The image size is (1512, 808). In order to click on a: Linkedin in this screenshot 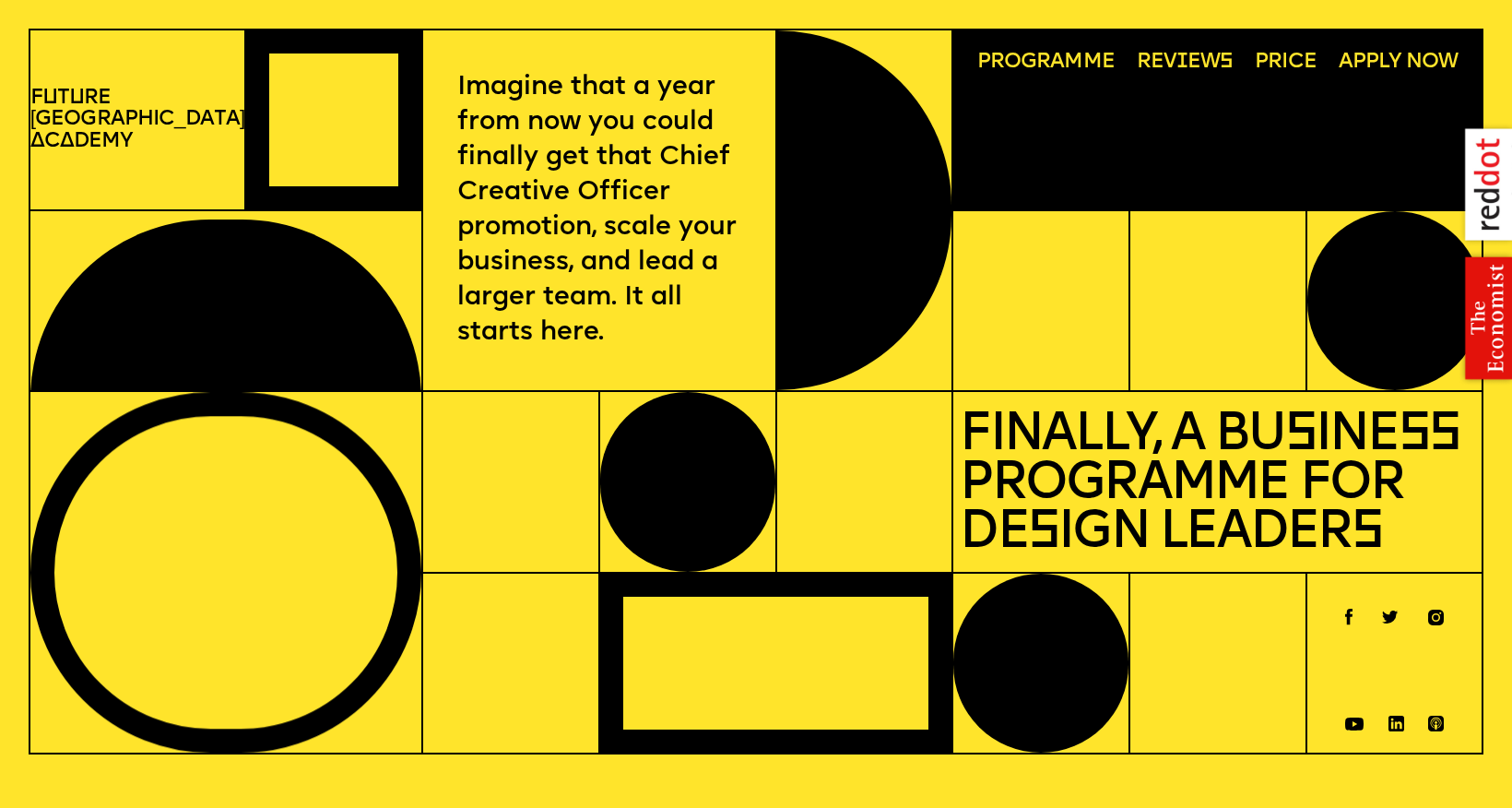, I will do `click(1396, 715)`.